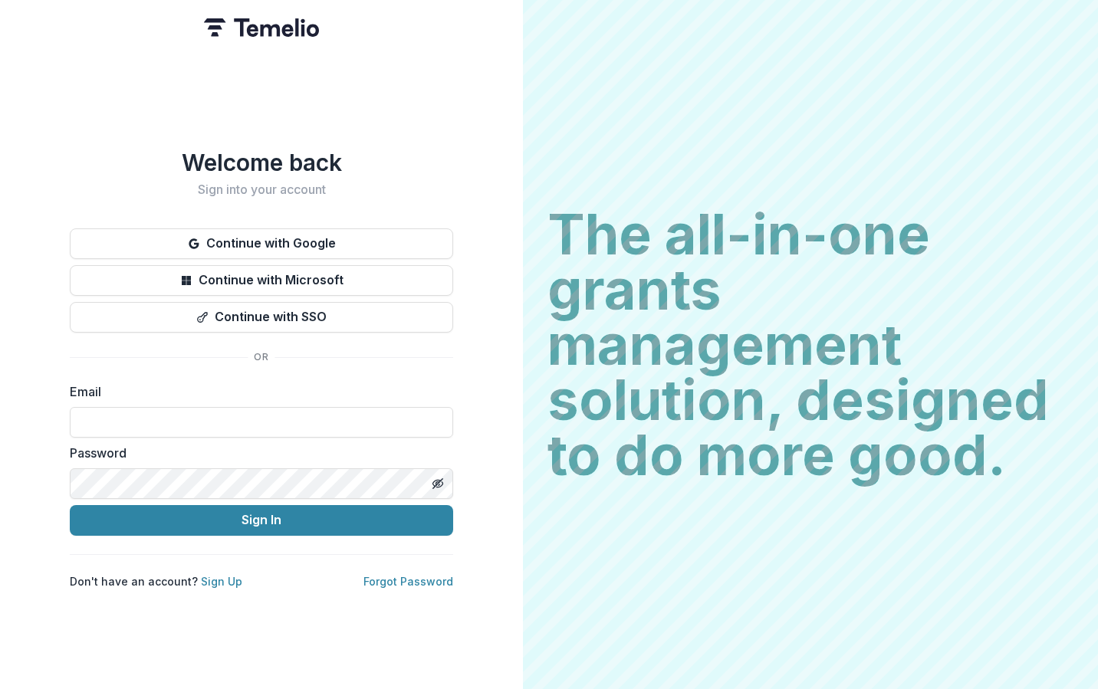 The width and height of the screenshot is (1098, 689). Describe the element at coordinates (257, 453) in the screenshot. I see `label: Password` at that location.